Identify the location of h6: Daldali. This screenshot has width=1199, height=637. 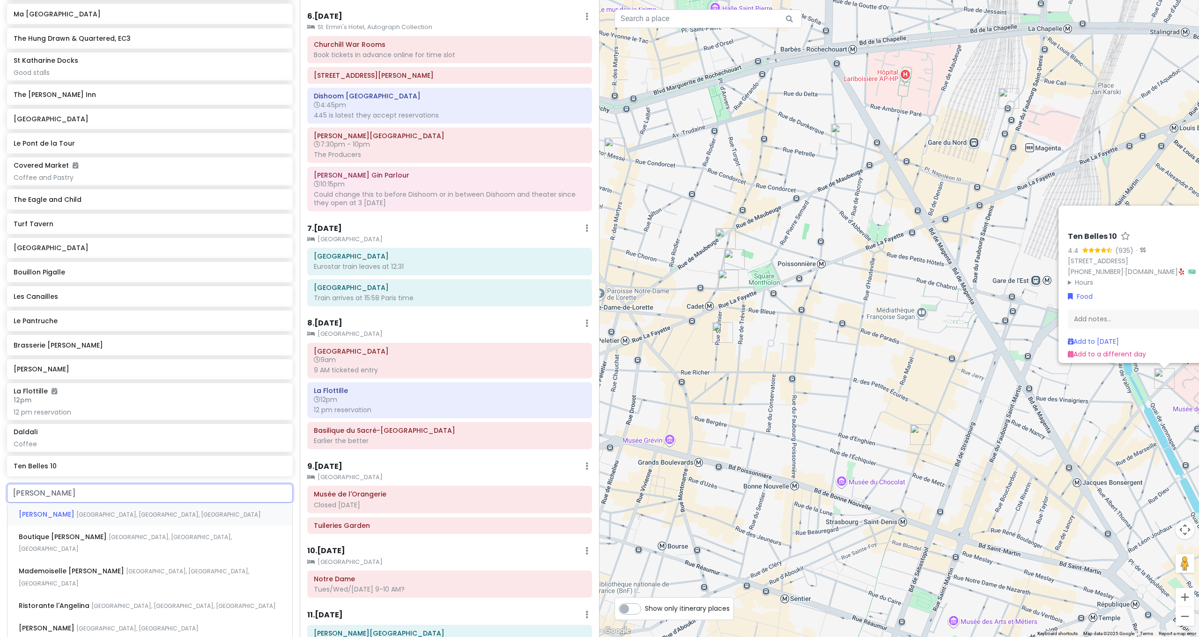
(25, 432).